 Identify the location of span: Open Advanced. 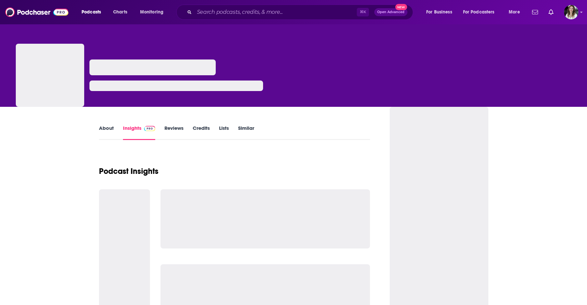
(391, 12).